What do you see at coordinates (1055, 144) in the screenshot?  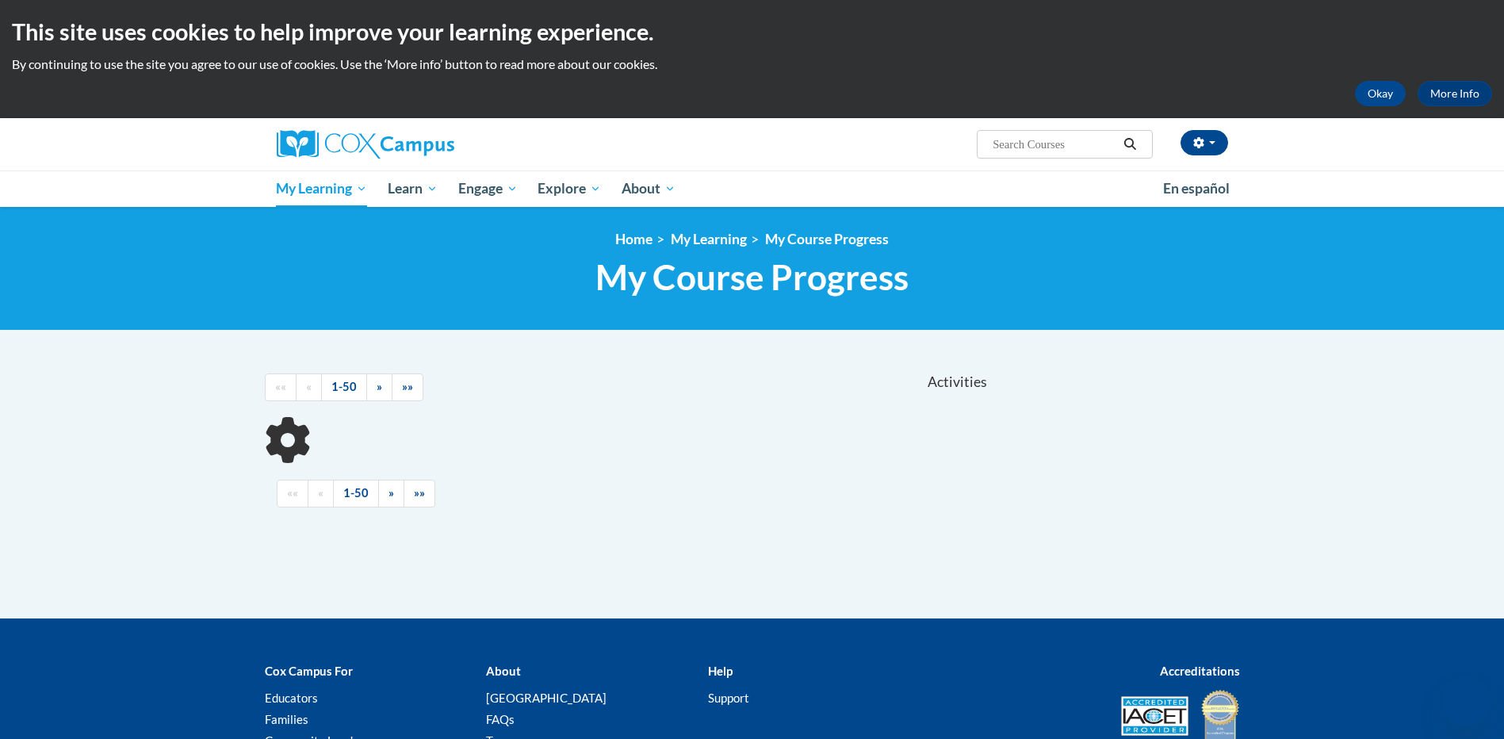 I see `input: Search Courses` at bounding box center [1055, 144].